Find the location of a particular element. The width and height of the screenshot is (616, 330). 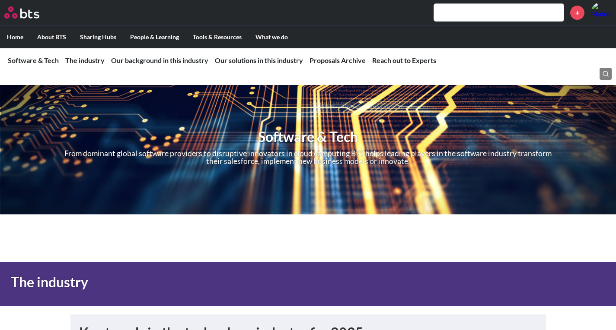

label: What we do is located at coordinates (271, 37).